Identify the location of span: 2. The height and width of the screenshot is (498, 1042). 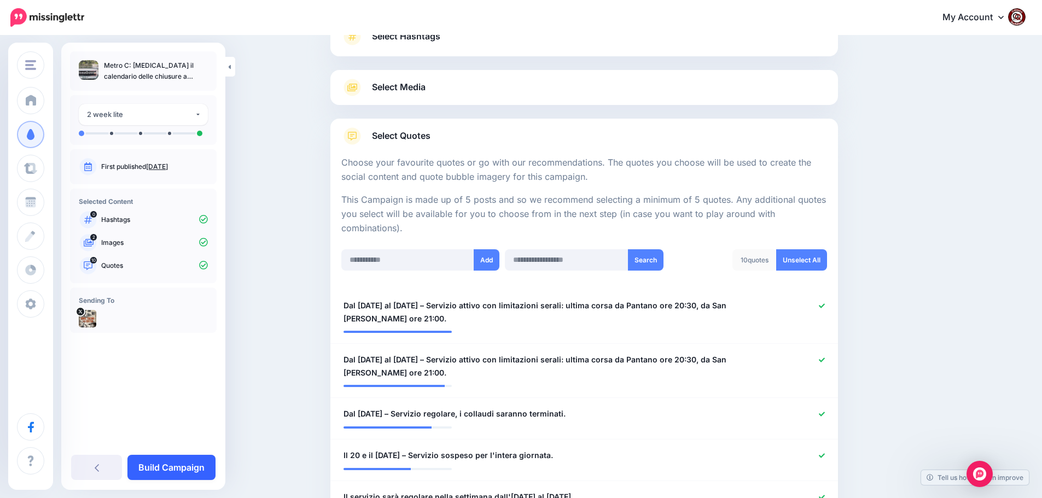
(94, 237).